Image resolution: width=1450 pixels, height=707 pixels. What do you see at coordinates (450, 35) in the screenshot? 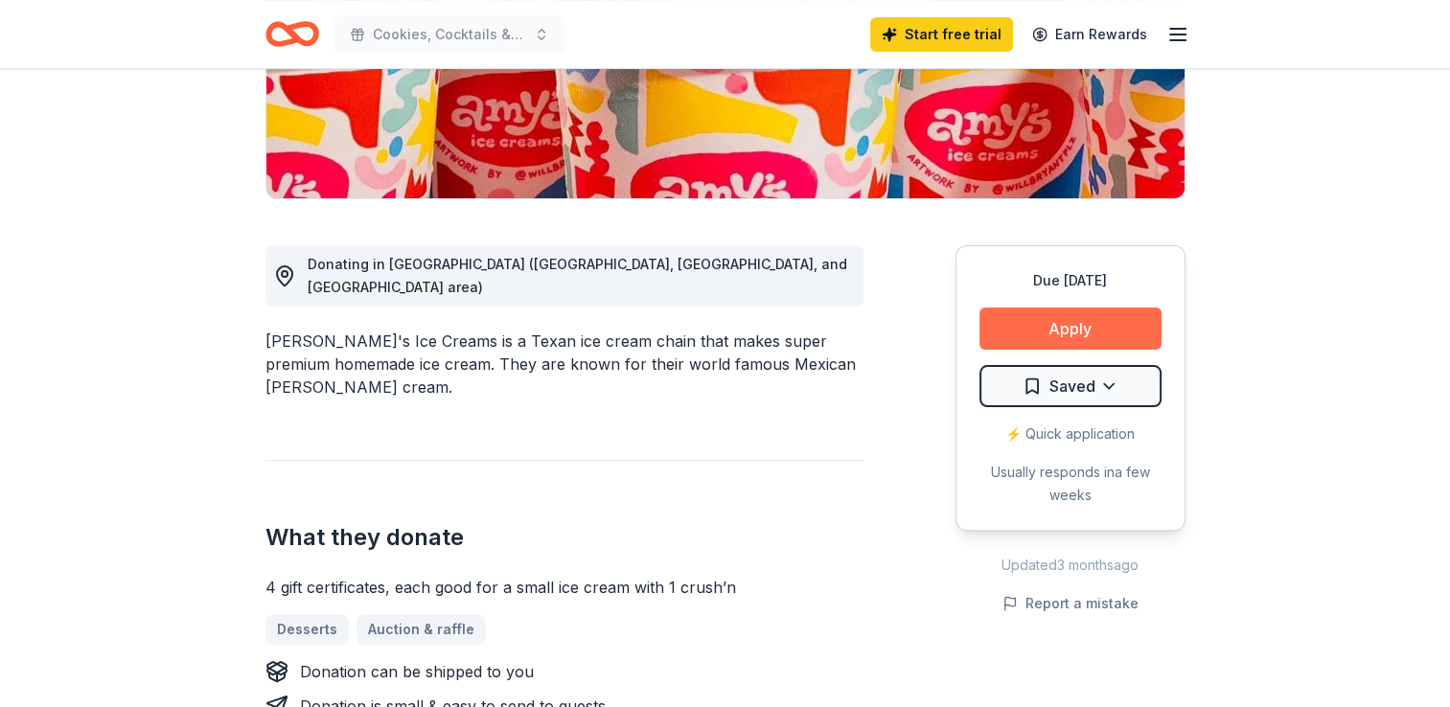
I see `button: Cookies, Cocktails & Confections` at bounding box center [450, 35].